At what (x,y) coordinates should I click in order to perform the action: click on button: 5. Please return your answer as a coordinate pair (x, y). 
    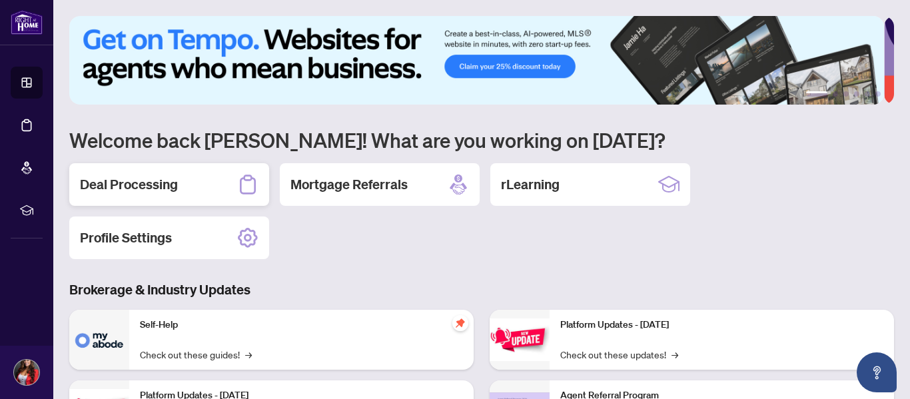
    Looking at the image, I should click on (868, 94).